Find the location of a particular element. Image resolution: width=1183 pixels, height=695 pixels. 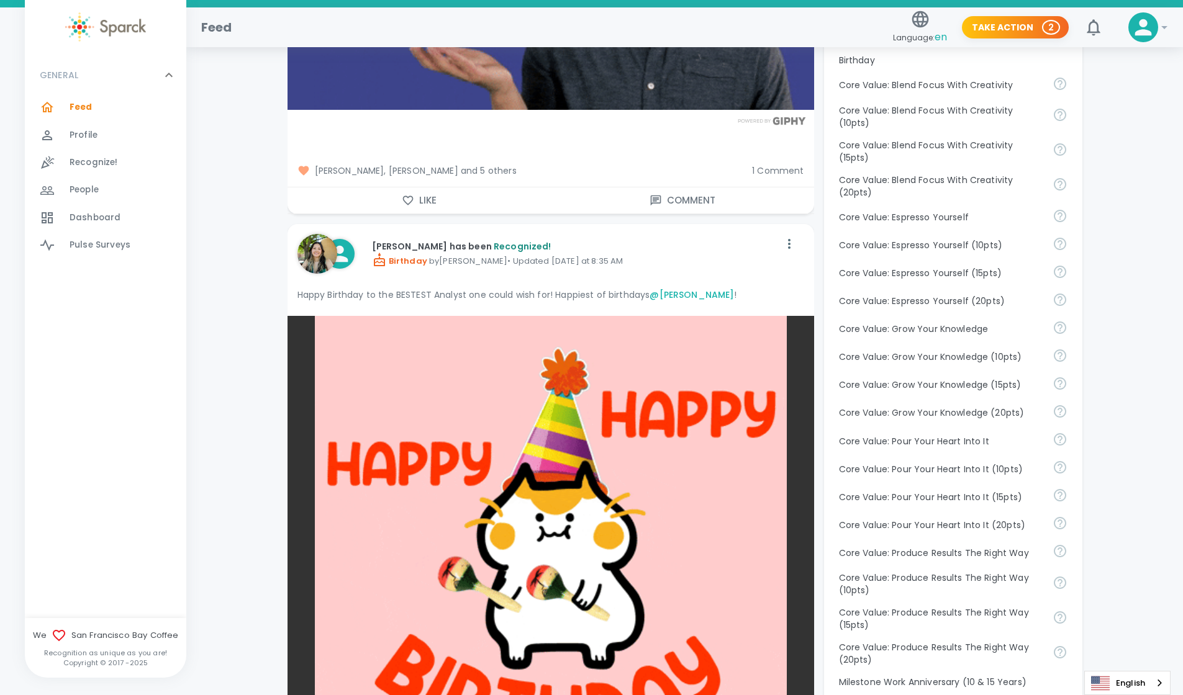

p: Core Value: Pour Your Heart Into It (10pts) is located at coordinates (940, 469).